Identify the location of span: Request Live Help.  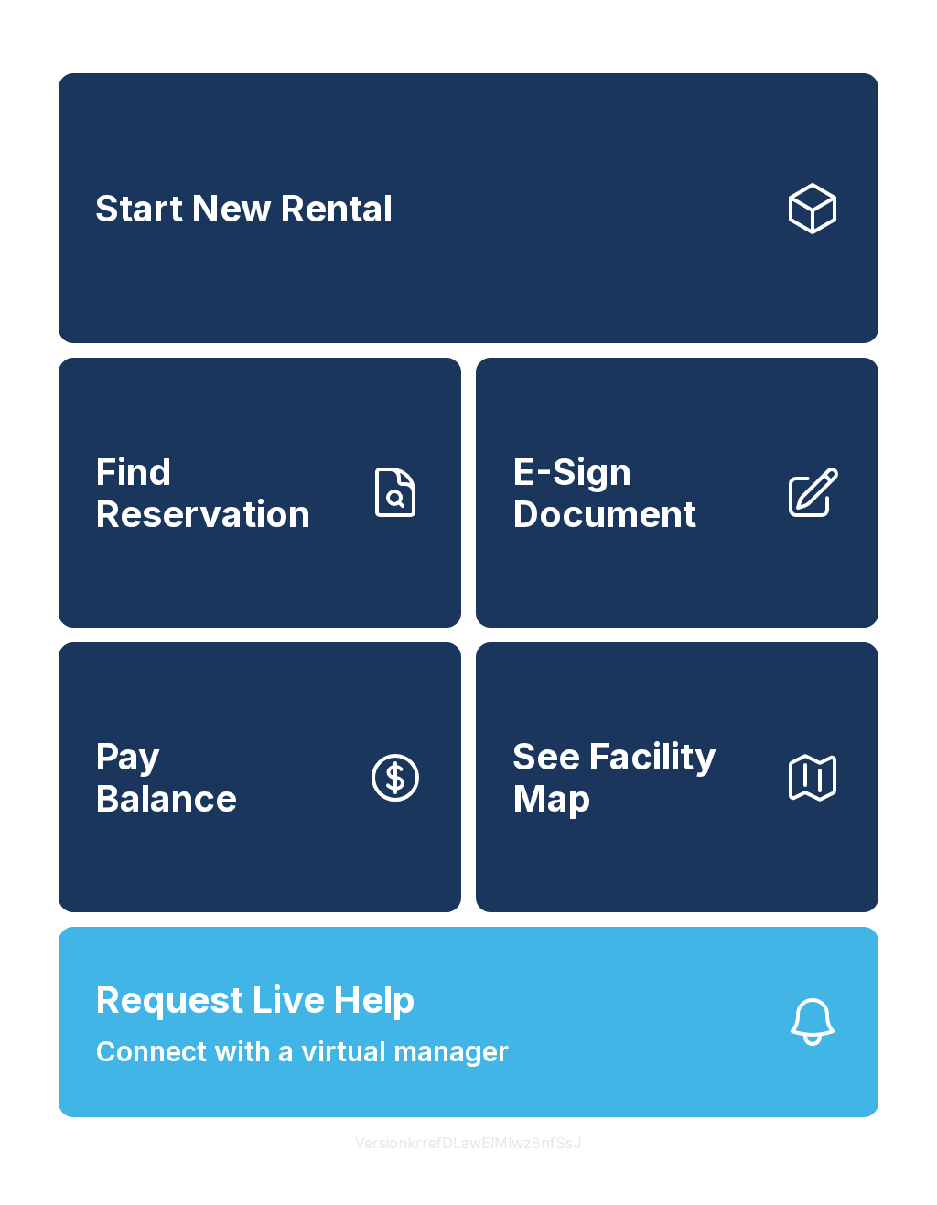
(255, 1000).